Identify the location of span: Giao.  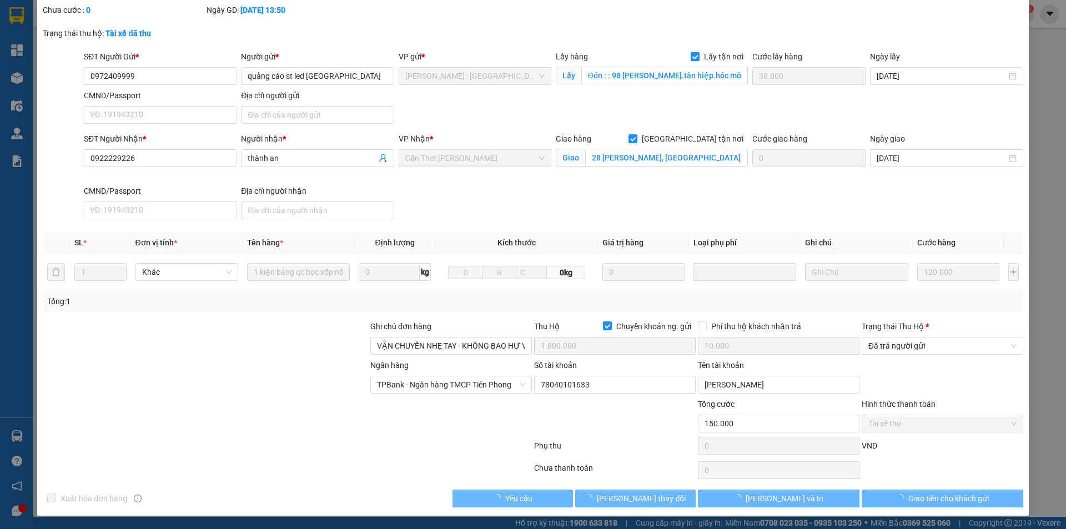
(570, 158).